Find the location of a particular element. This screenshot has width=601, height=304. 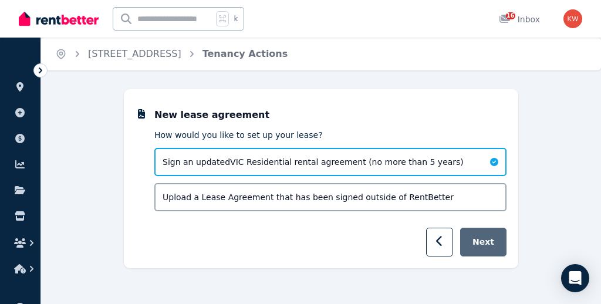

span: Upload a Lease Agreement that has been signed outside of RentBetter is located at coordinates (308, 197).